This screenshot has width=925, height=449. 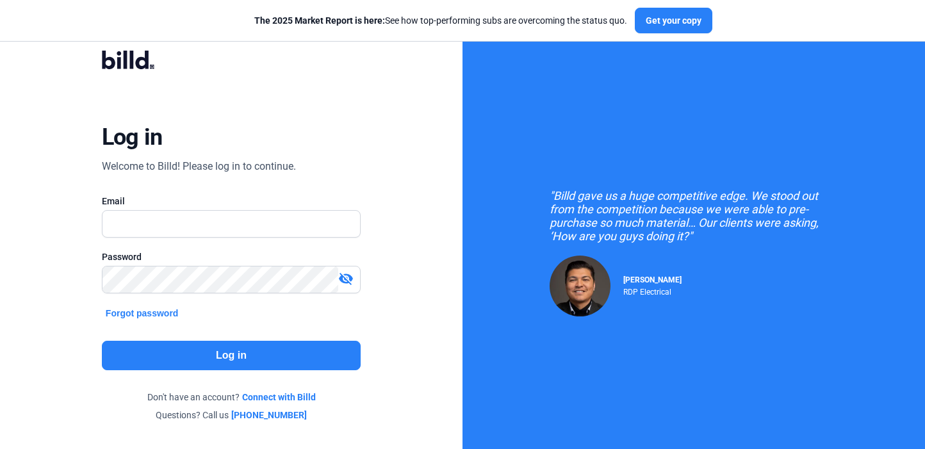 What do you see at coordinates (279, 397) in the screenshot?
I see `a: Connect with Billd` at bounding box center [279, 397].